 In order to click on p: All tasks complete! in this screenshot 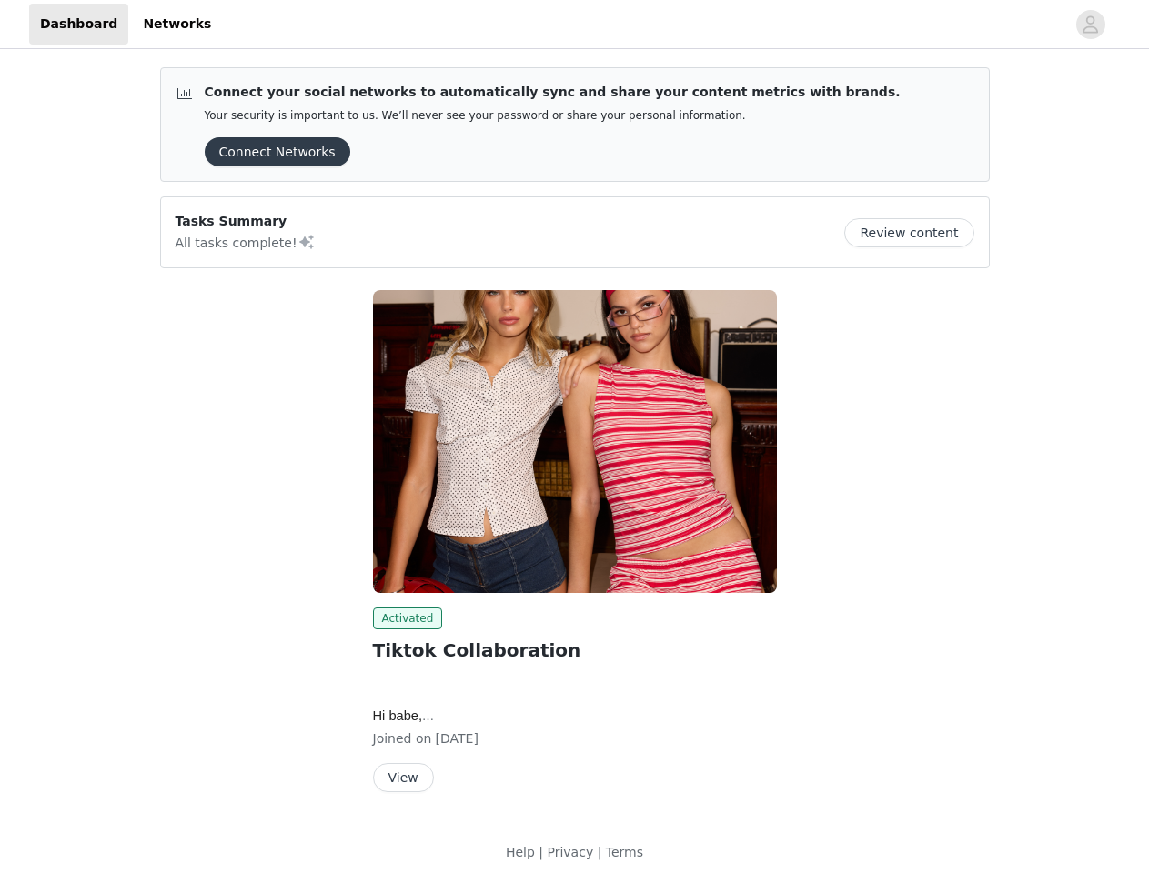, I will do `click(246, 242)`.